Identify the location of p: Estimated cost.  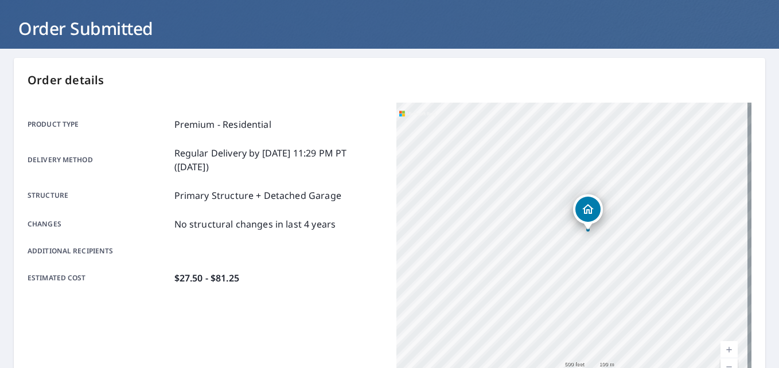
(99, 278).